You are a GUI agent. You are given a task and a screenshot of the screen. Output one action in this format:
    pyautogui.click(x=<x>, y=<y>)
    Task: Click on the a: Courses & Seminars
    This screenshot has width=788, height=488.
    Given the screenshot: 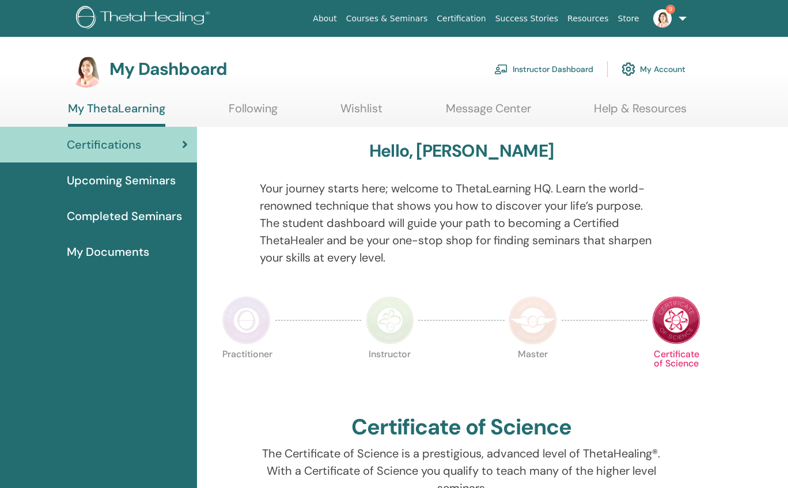 What is the action you would take?
    pyautogui.click(x=387, y=18)
    